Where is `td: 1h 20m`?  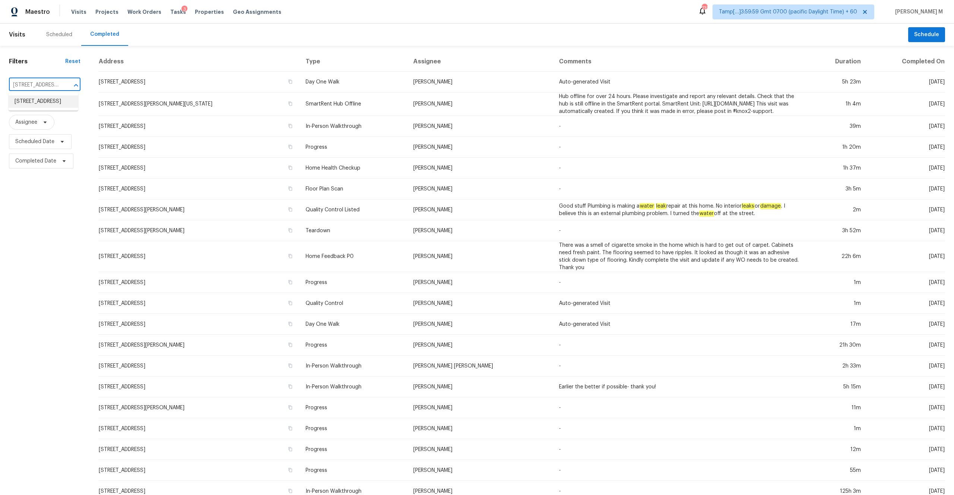
td: 1h 20m is located at coordinates (837, 147).